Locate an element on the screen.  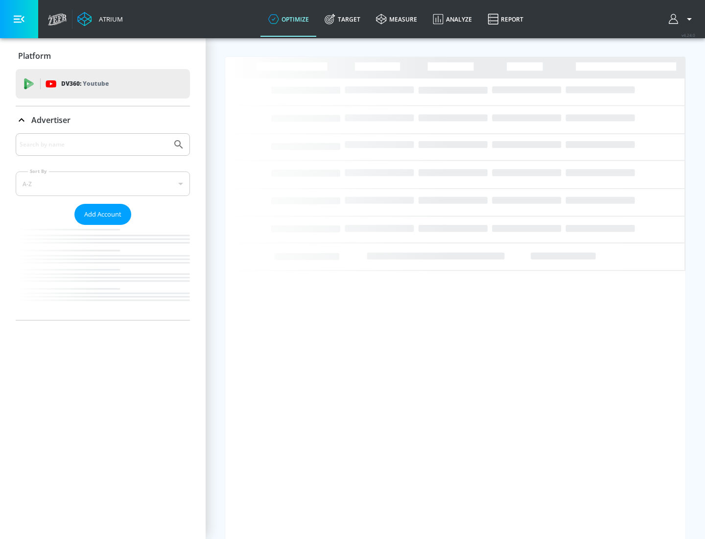
nav: list of Advertiser is located at coordinates (103, 272).